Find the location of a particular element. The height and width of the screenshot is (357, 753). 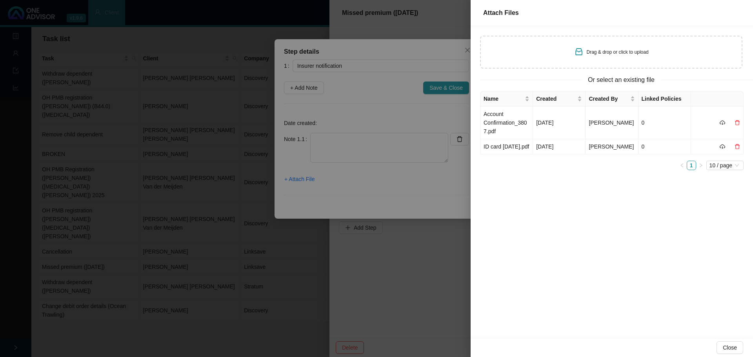

th: Created is located at coordinates (559, 99).